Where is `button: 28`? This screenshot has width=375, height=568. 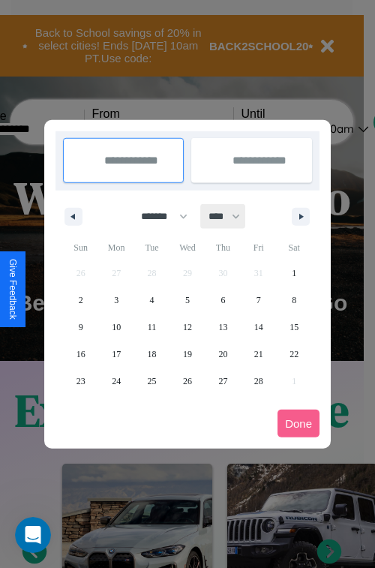
button: 28 is located at coordinates (258, 381).